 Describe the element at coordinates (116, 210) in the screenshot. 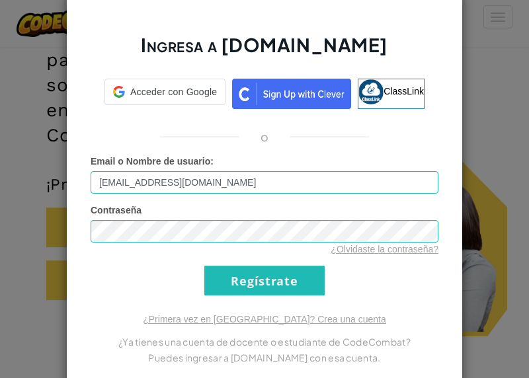

I see `span: Contraseña` at that location.